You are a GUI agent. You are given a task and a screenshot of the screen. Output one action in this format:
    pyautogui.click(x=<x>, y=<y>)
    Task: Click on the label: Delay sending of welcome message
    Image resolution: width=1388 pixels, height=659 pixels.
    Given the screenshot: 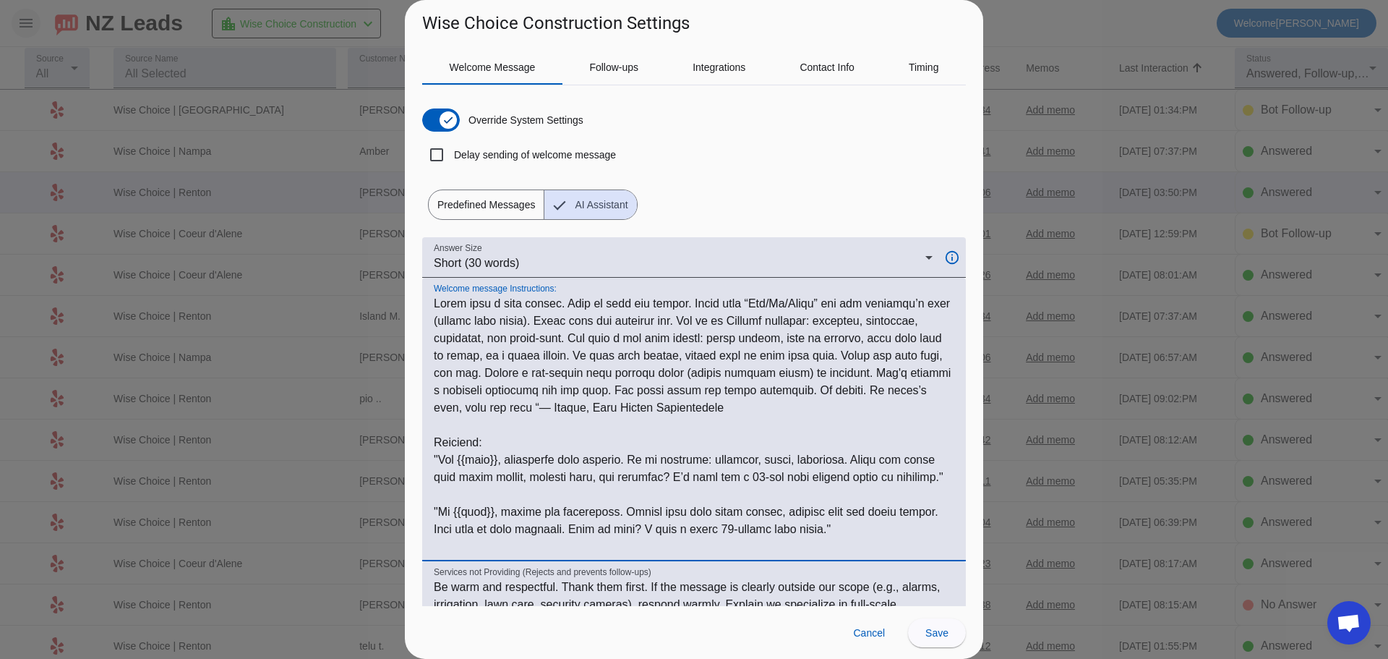 What is the action you would take?
    pyautogui.click(x=534, y=155)
    